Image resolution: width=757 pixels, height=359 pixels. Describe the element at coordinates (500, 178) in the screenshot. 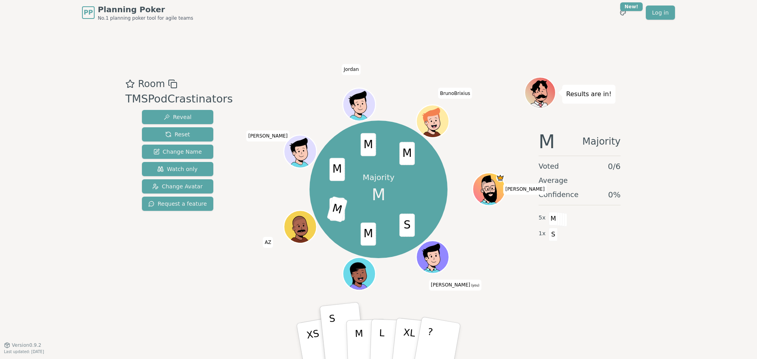

I see `span: Toce is the host` at that location.